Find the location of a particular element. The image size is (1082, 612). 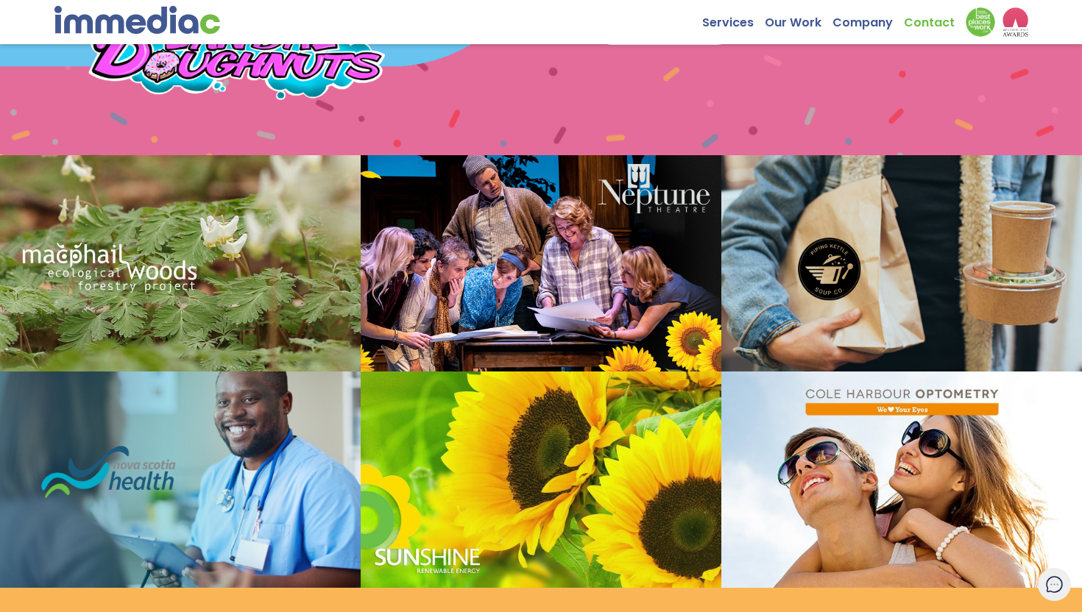

a: Company is located at coordinates (868, 18).